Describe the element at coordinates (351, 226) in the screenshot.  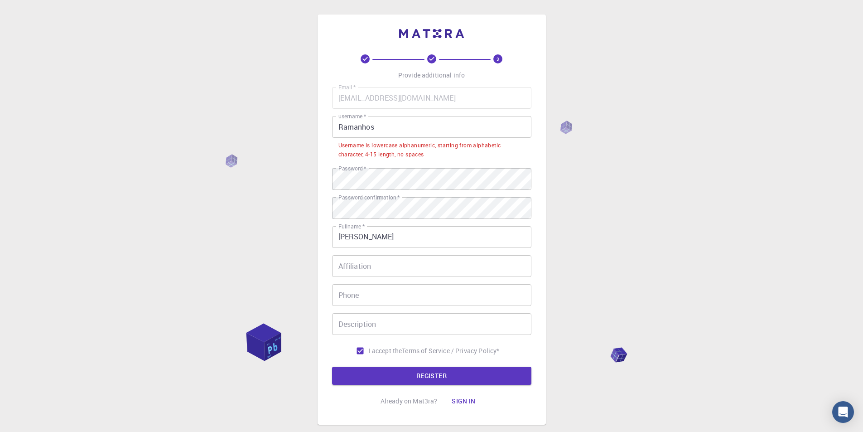
I see `label: Fullname` at that location.